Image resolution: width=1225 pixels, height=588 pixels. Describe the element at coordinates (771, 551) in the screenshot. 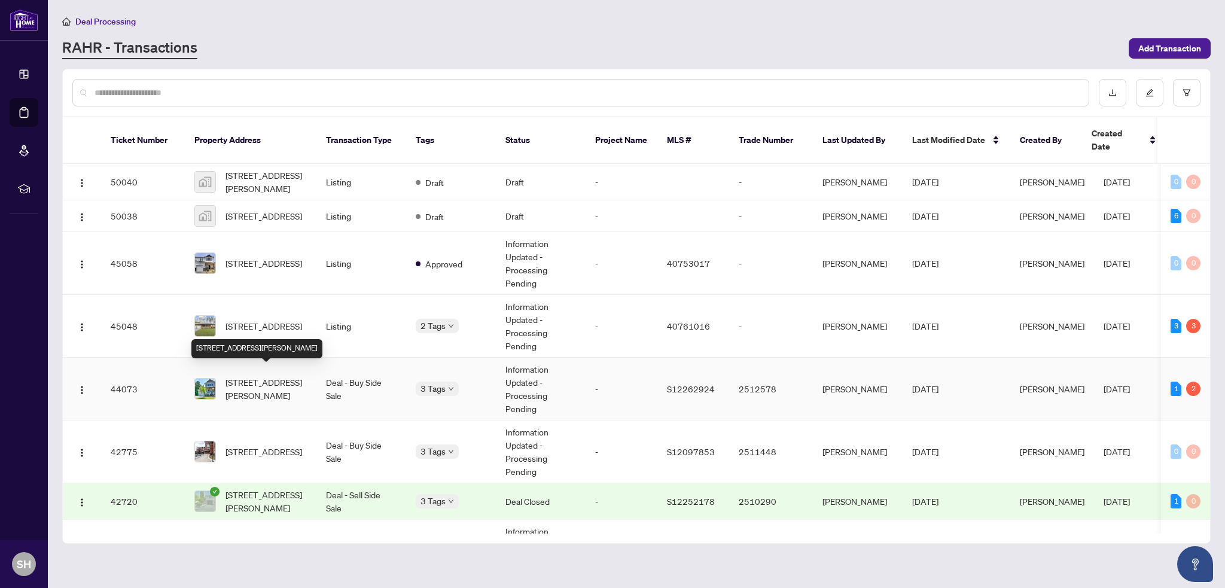

I see `td: 2510290` at that location.